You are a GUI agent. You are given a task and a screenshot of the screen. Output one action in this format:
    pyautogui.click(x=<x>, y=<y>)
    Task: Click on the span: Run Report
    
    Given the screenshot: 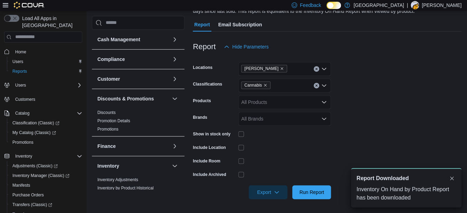 What is the action you would take?
    pyautogui.click(x=312, y=192)
    